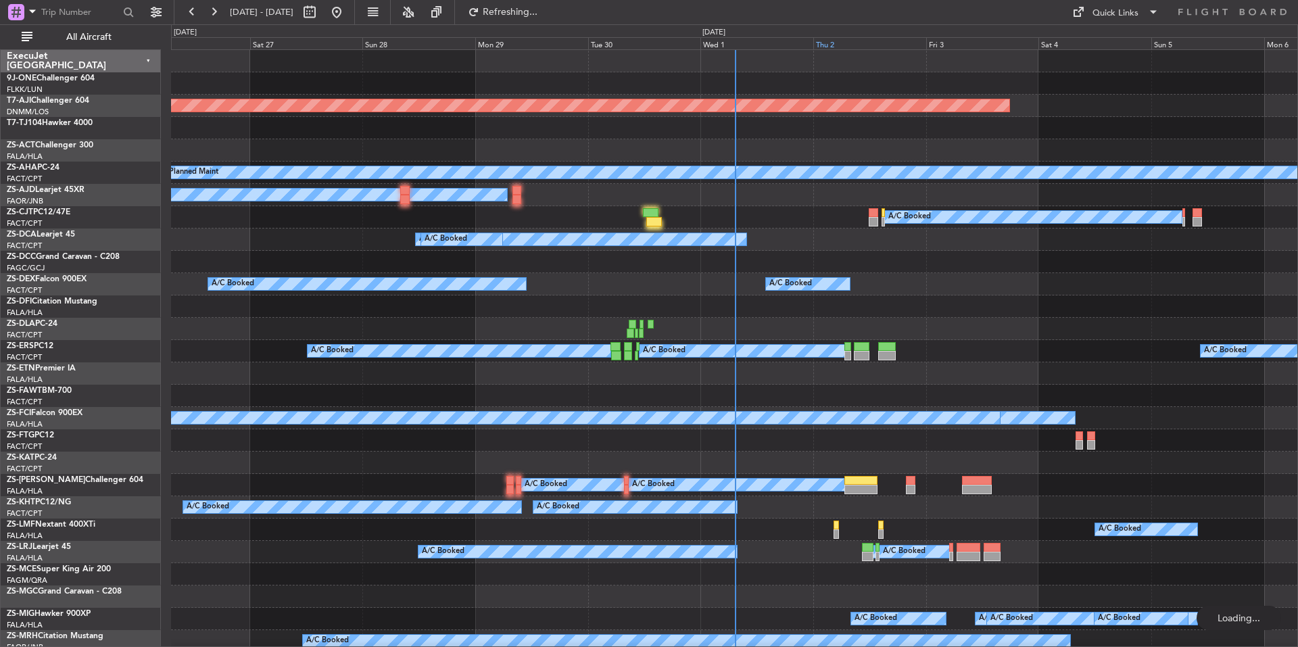 Image resolution: width=1298 pixels, height=647 pixels. What do you see at coordinates (22, 391) in the screenshot?
I see `span: ZS-FAW` at bounding box center [22, 391].